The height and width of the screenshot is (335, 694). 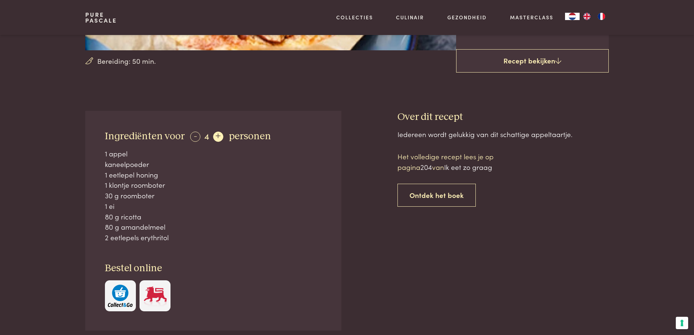 What do you see at coordinates (155, 296) in the screenshot?
I see `img: Delhaize` at bounding box center [155, 296].